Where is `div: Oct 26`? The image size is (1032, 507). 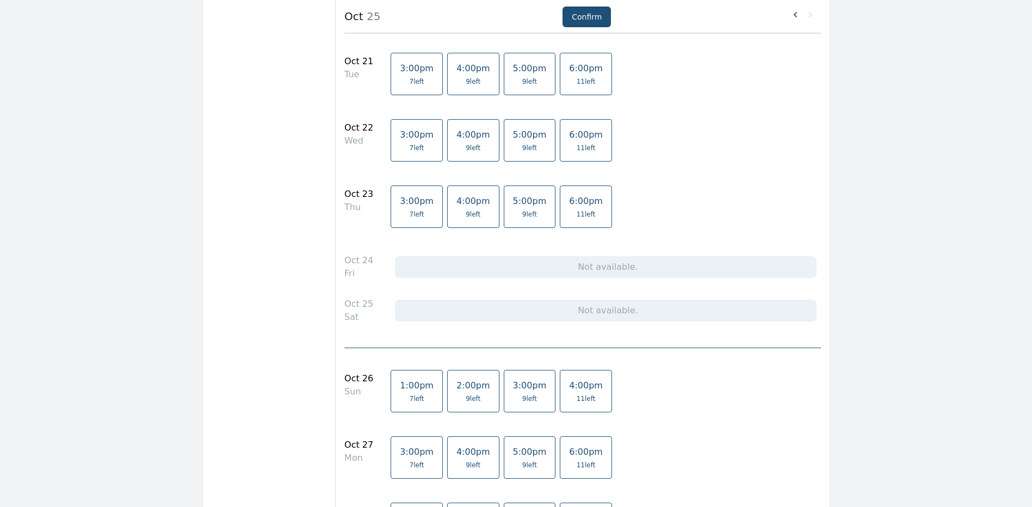
div: Oct 26 is located at coordinates (359, 379).